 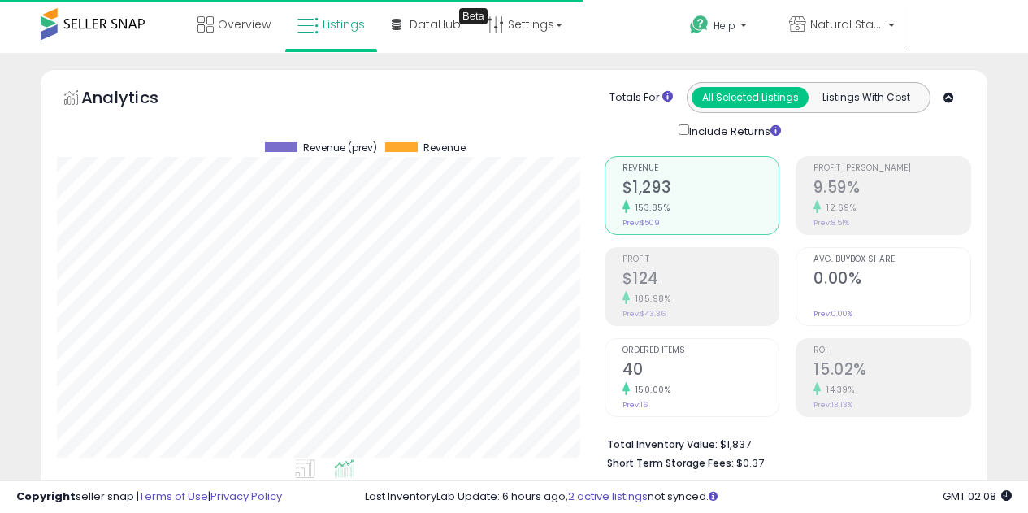 I want to click on span: Natural State Brands, so click(x=847, y=24).